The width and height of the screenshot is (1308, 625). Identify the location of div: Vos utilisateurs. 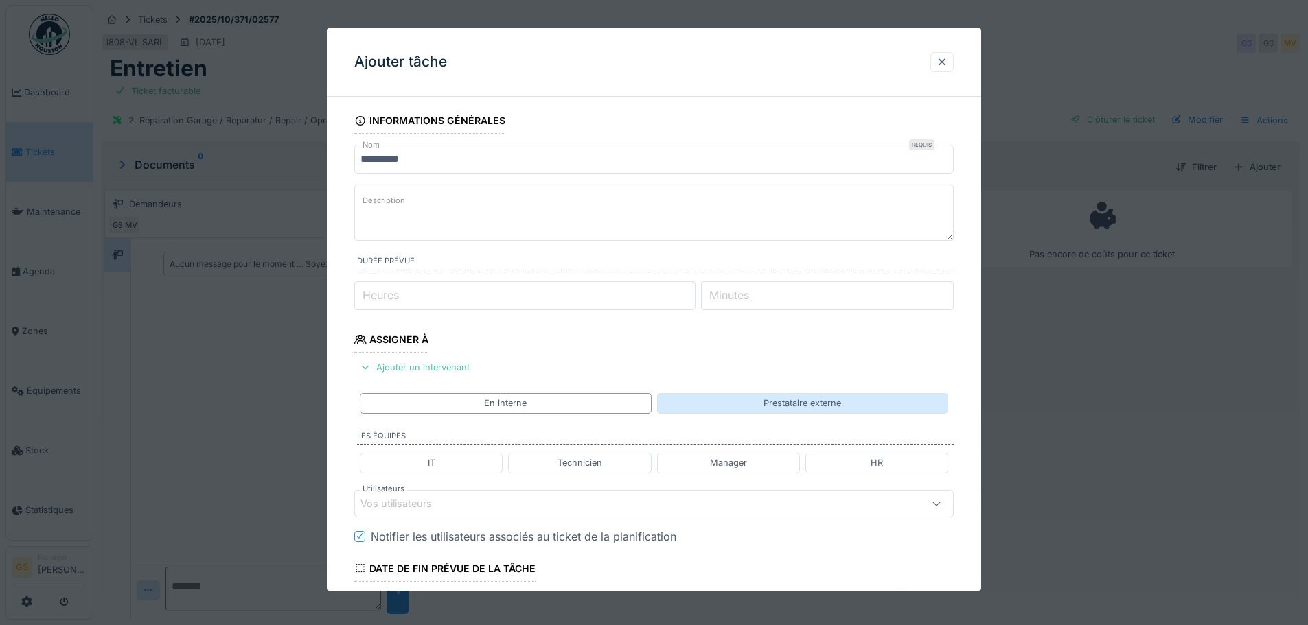
(406, 504).